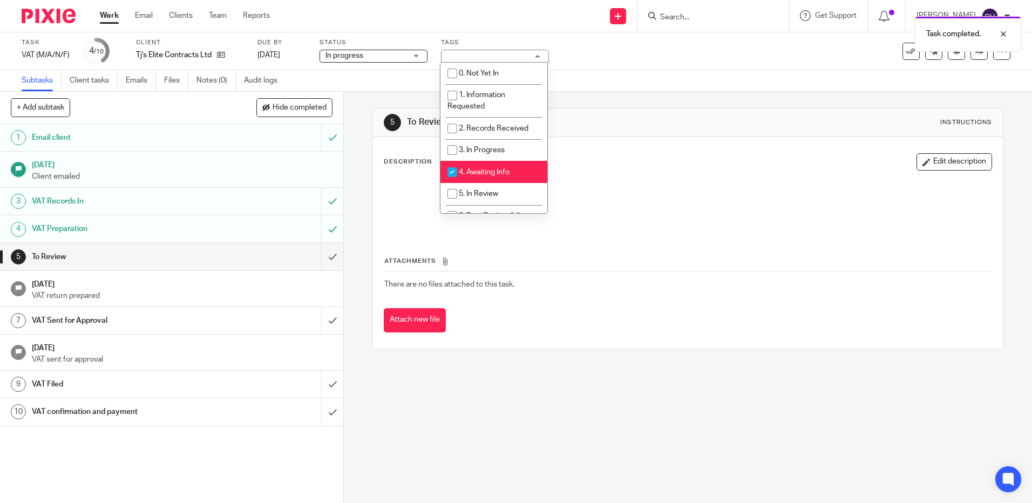  I want to click on button: + Add subtask, so click(40, 107).